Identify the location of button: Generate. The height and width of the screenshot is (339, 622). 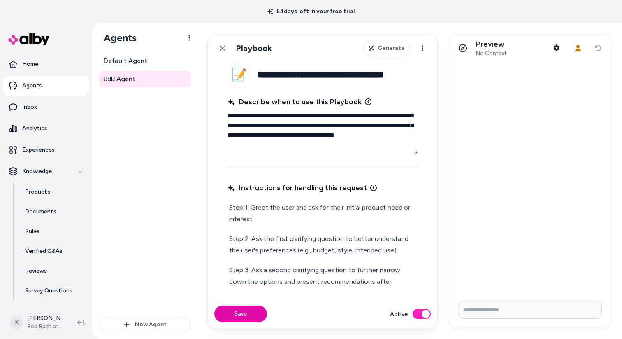
(387, 48).